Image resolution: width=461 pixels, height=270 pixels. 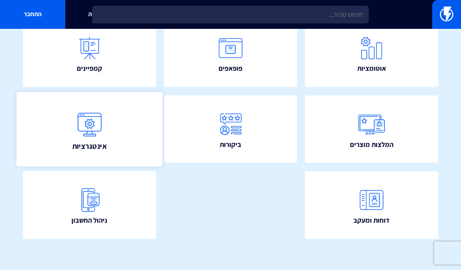 I want to click on a: אוטומציות, so click(x=372, y=53).